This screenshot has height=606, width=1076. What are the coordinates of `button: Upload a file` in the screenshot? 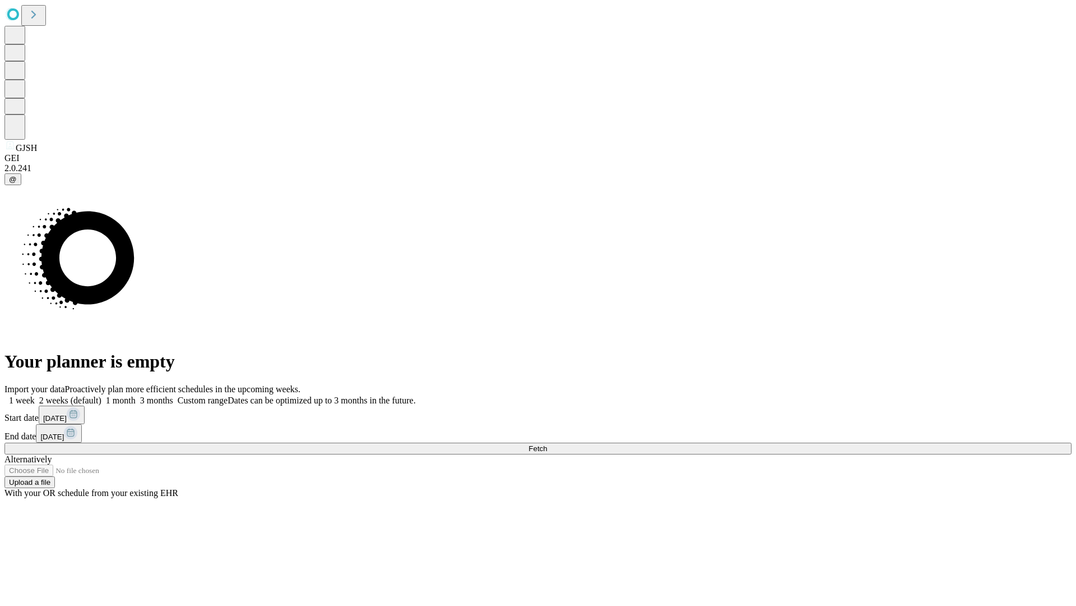 It's located at (30, 482).